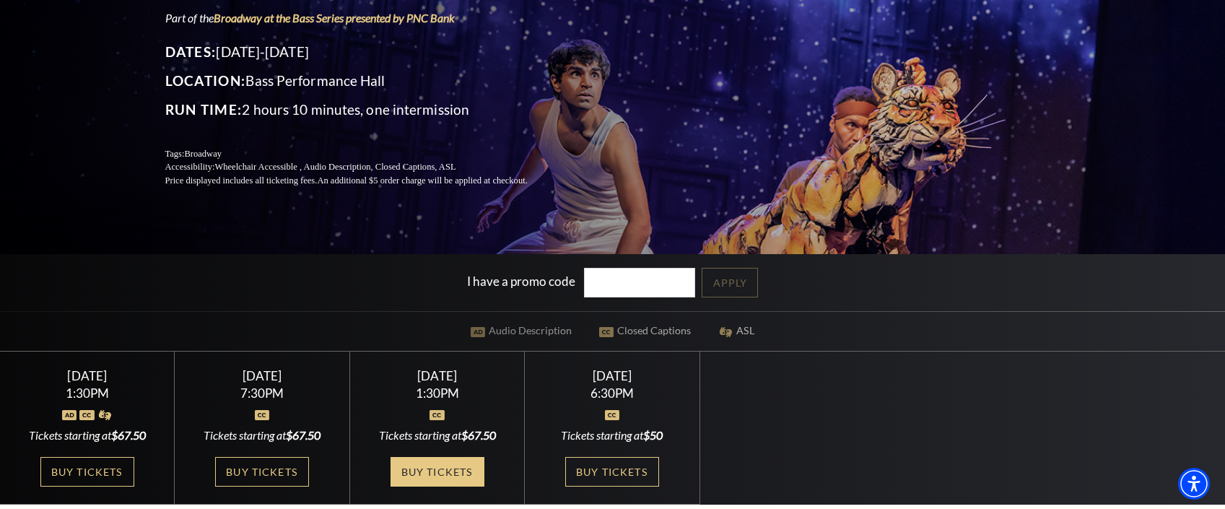  Describe the element at coordinates (364, 180) in the screenshot. I see `p: Price displayed includes all ticketing fees.` at that location.